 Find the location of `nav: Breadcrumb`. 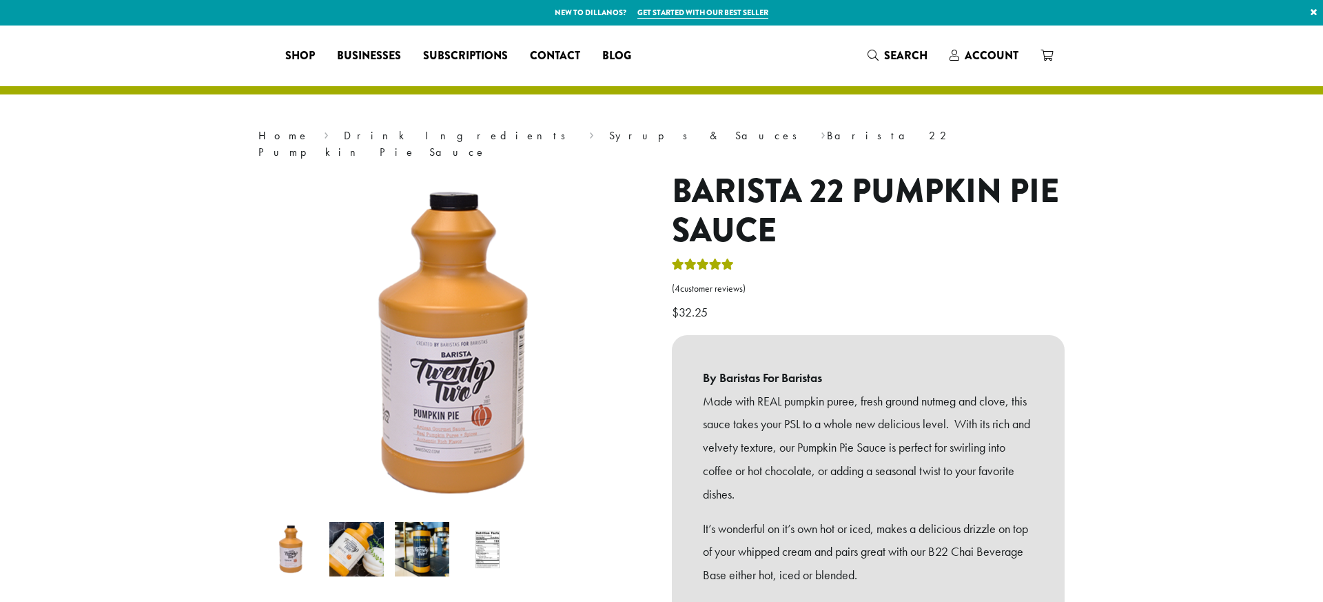

nav: Breadcrumb is located at coordinates (662, 144).